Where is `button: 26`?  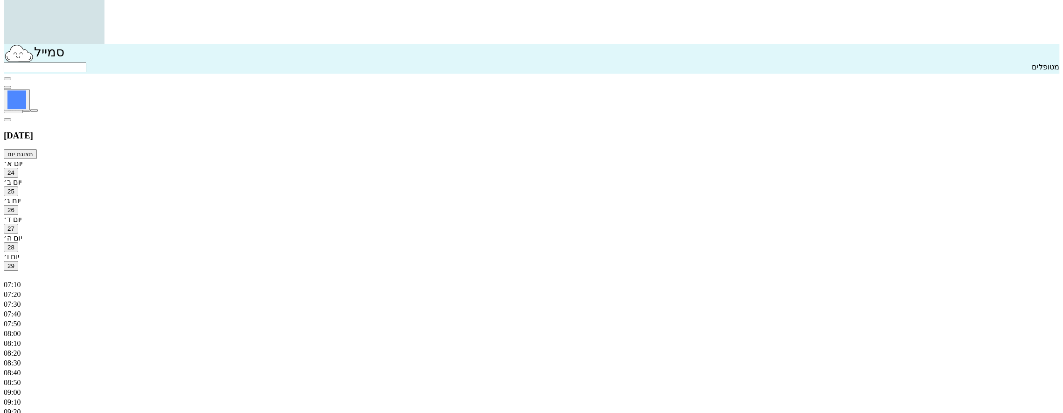
button: 26 is located at coordinates (11, 210).